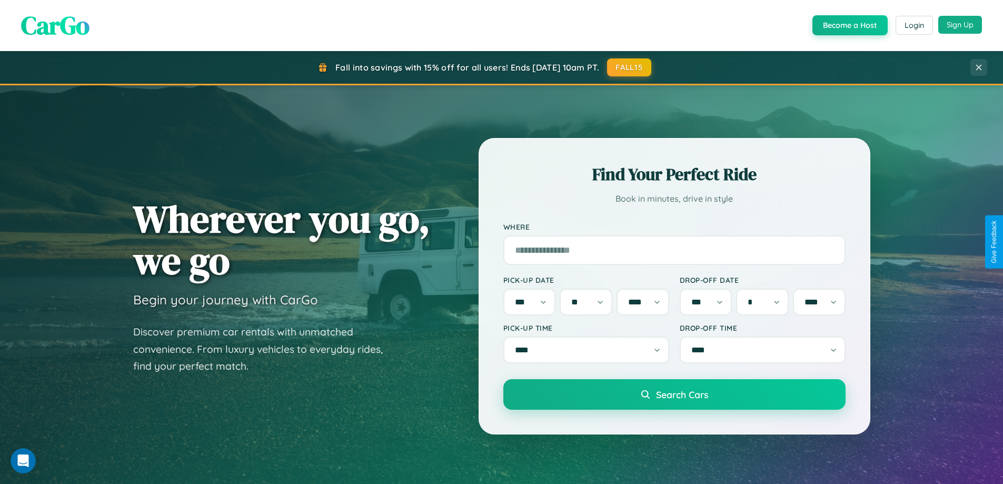  Describe the element at coordinates (960, 25) in the screenshot. I see `button: Sign Up` at that location.